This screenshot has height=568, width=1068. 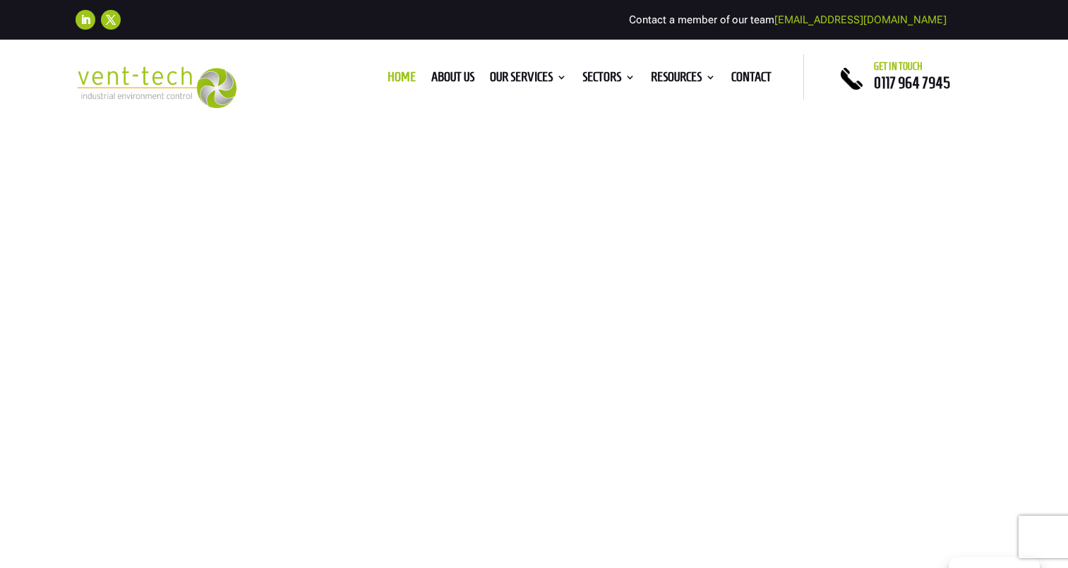 What do you see at coordinates (898, 66) in the screenshot?
I see `span: Get in touch` at bounding box center [898, 66].